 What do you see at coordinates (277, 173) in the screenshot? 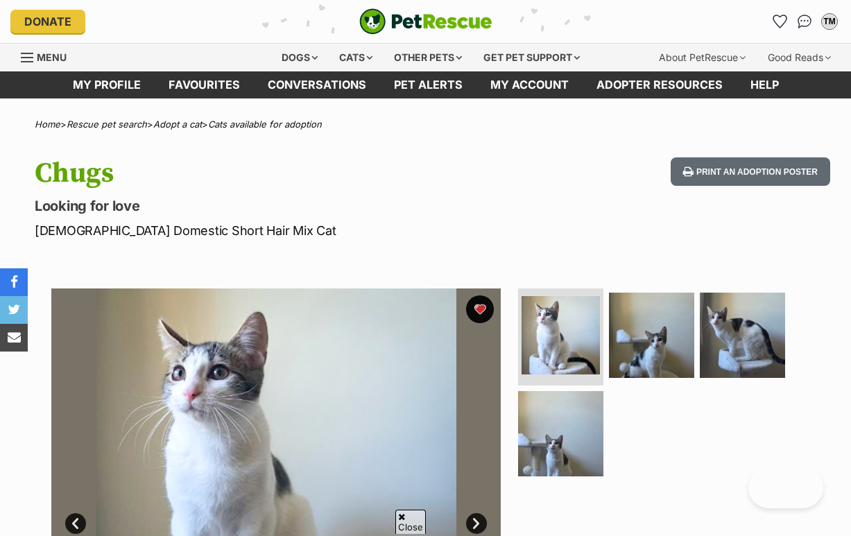
I see `h1: Chugs` at bounding box center [277, 173].